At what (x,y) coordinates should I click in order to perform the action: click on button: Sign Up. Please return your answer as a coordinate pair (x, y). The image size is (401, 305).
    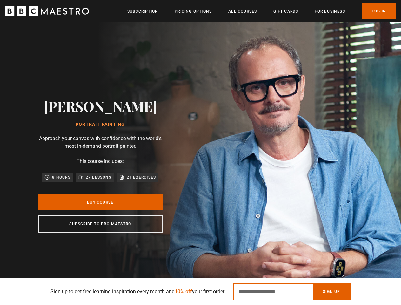
    Looking at the image, I should click on (332, 292).